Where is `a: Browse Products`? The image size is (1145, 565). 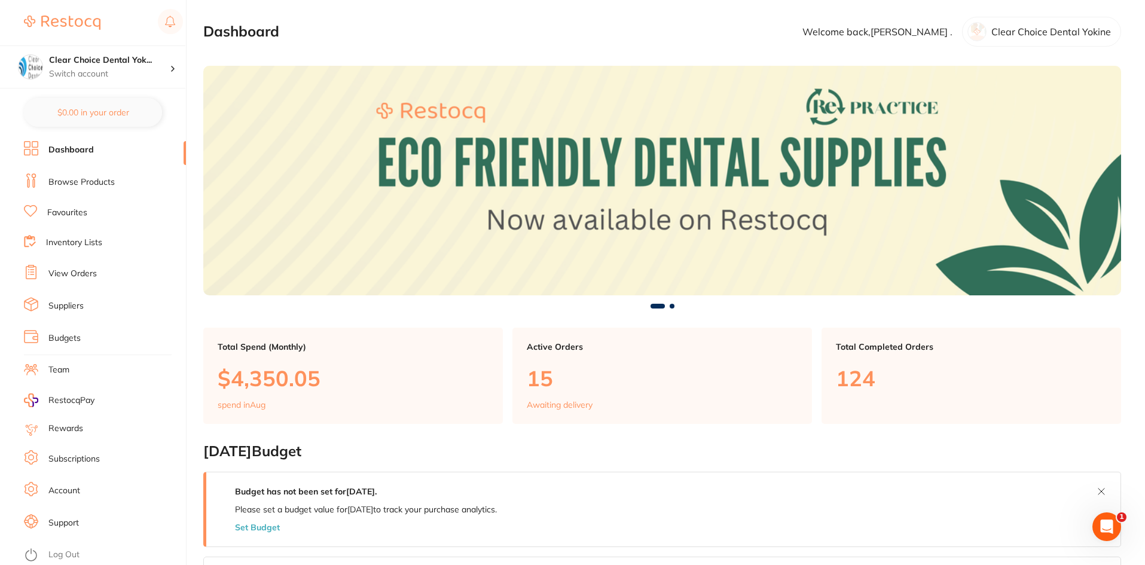 a: Browse Products is located at coordinates (81, 182).